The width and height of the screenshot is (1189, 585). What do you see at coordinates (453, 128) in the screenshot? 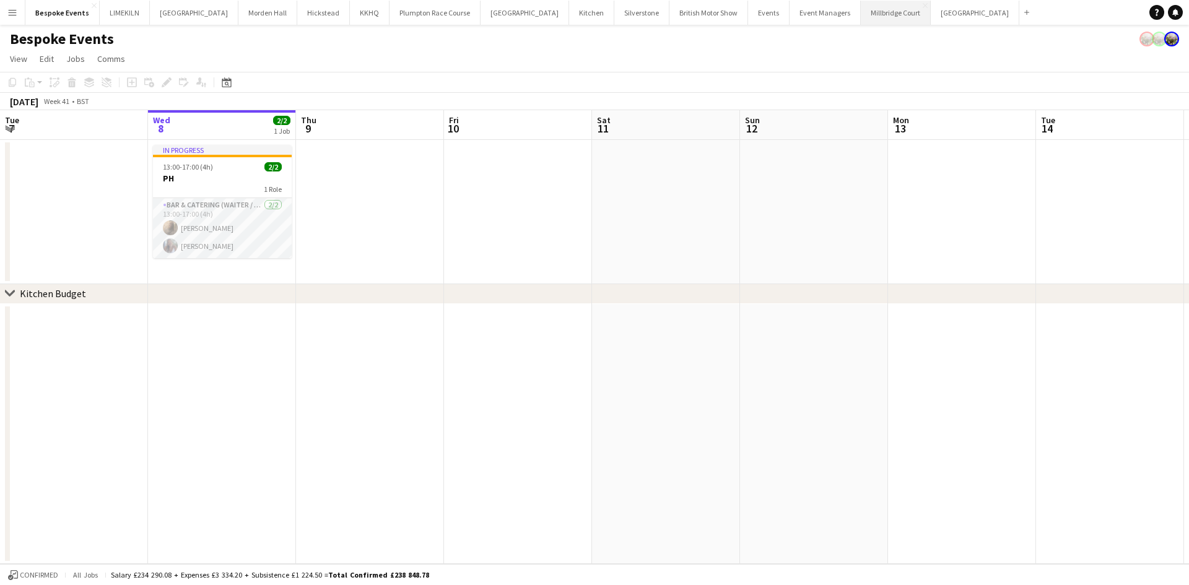
I see `span: 10` at bounding box center [453, 128].